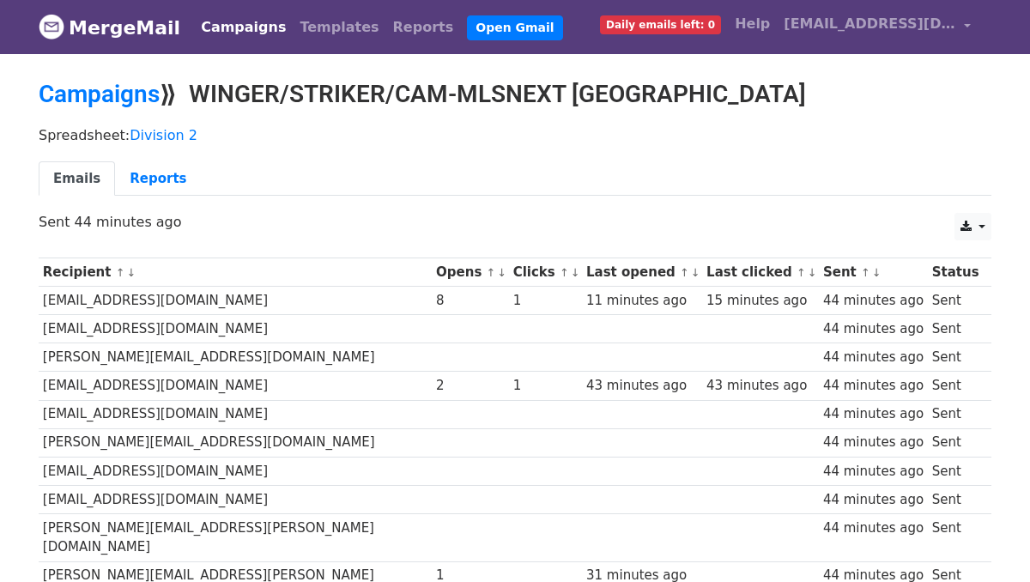 The width and height of the screenshot is (1030, 582). Describe the element at coordinates (873, 272) in the screenshot. I see `th: Sent` at that location.